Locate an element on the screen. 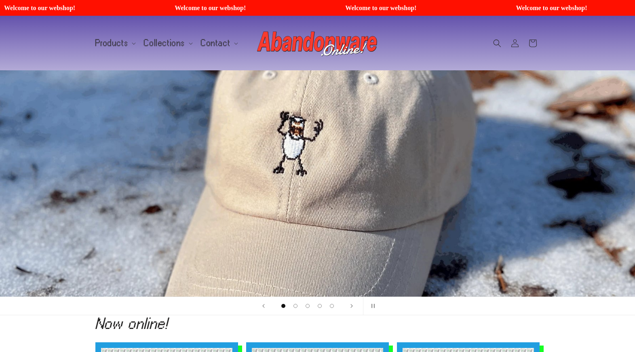  summary: Search is located at coordinates (497, 43).